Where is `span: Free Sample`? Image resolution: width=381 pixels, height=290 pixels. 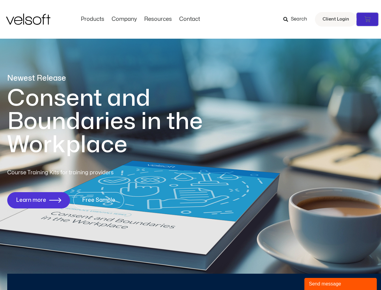 span: Free Sample is located at coordinates (99, 200).